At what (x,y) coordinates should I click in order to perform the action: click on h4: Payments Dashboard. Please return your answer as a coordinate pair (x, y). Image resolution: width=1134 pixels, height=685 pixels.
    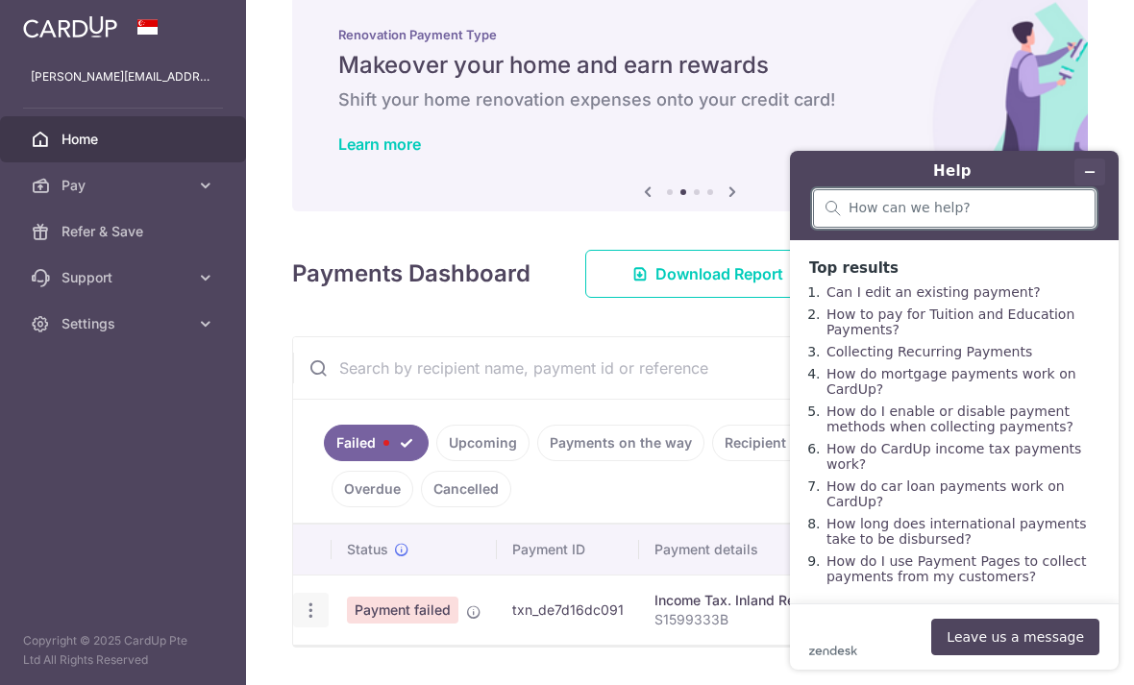
    Looking at the image, I should click on (411, 274).